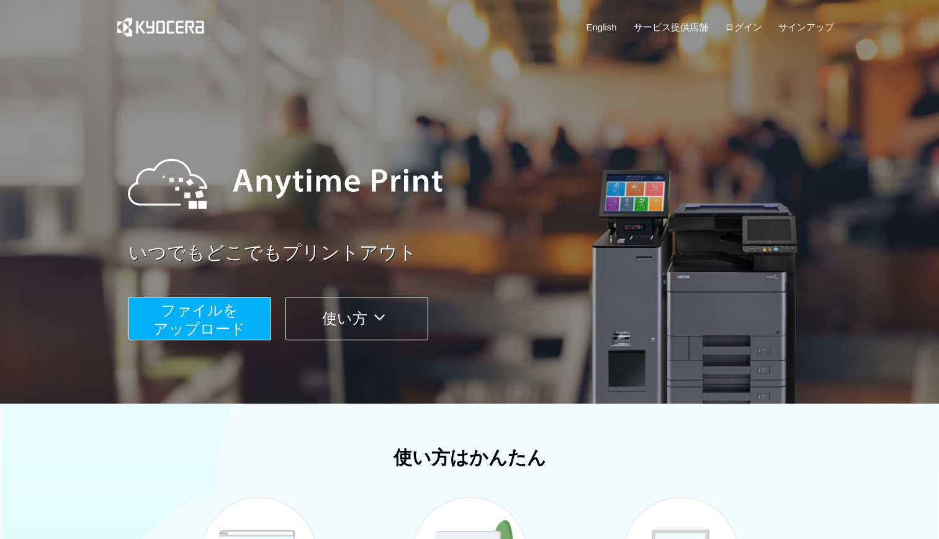 Image resolution: width=939 pixels, height=539 pixels. What do you see at coordinates (671, 27) in the screenshot?
I see `a: サービス提供店舗` at bounding box center [671, 27].